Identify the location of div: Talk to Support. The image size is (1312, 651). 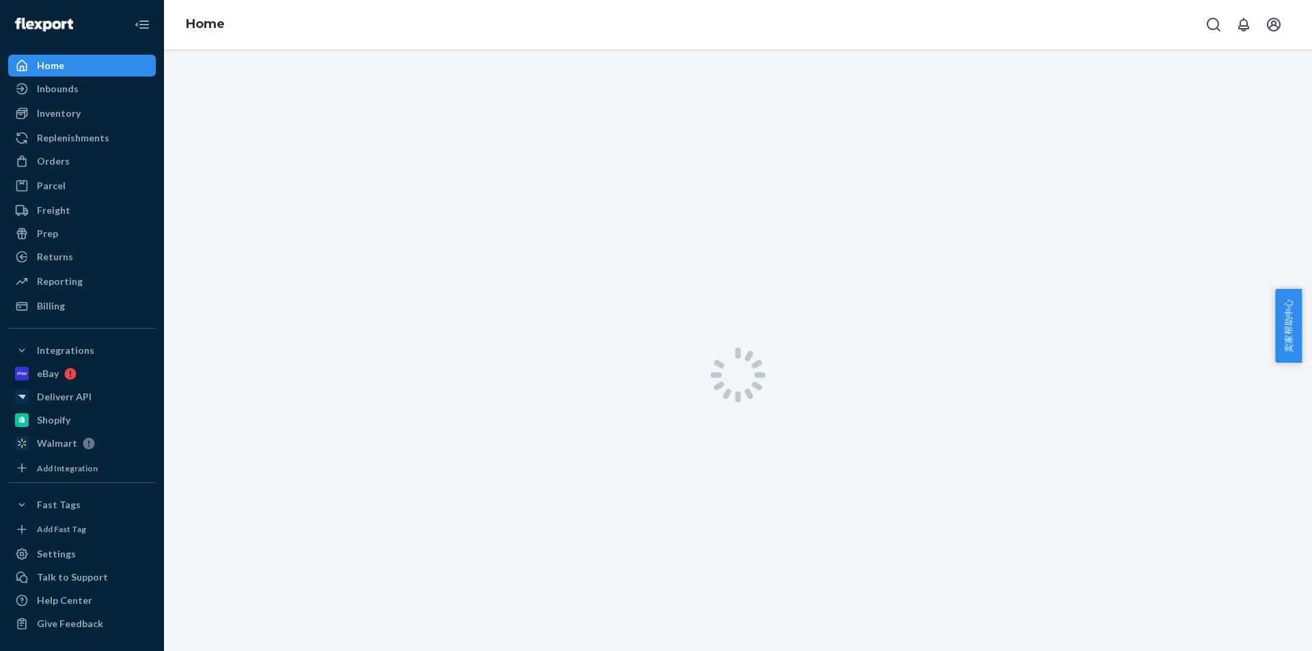
(72, 578).